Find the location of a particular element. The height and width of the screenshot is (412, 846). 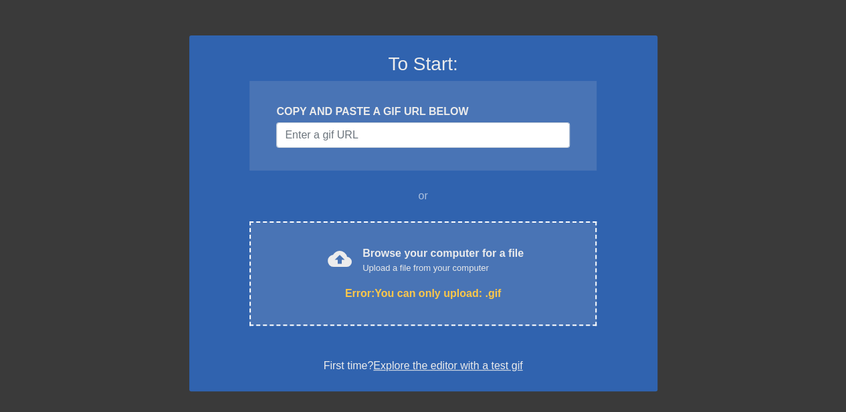

a: Explore the editor with a test gif is located at coordinates (447, 365).